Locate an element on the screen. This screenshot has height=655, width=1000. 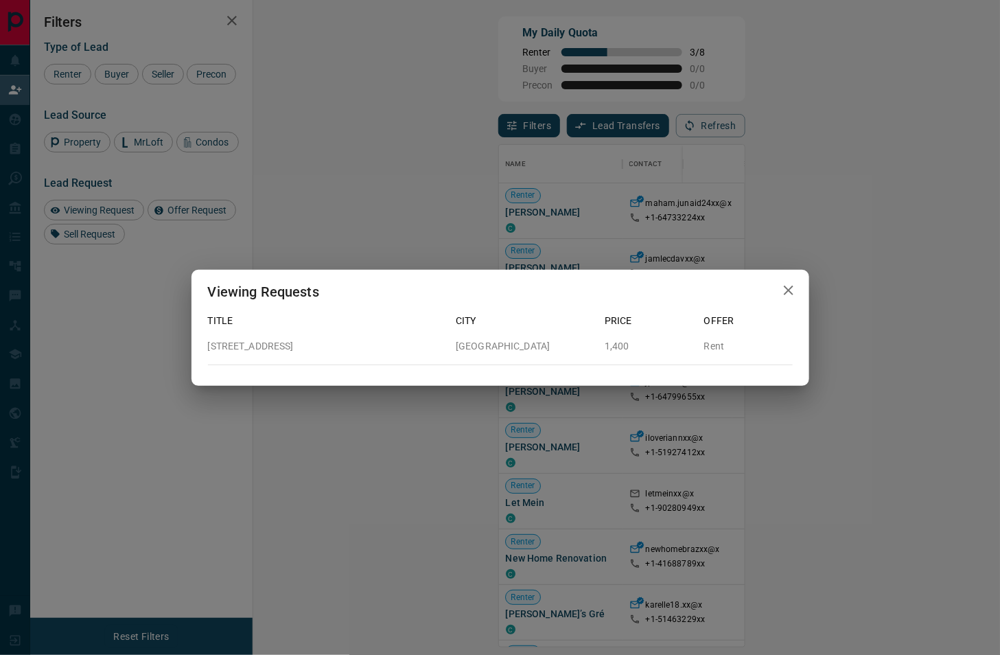
p: Title is located at coordinates (327, 320).